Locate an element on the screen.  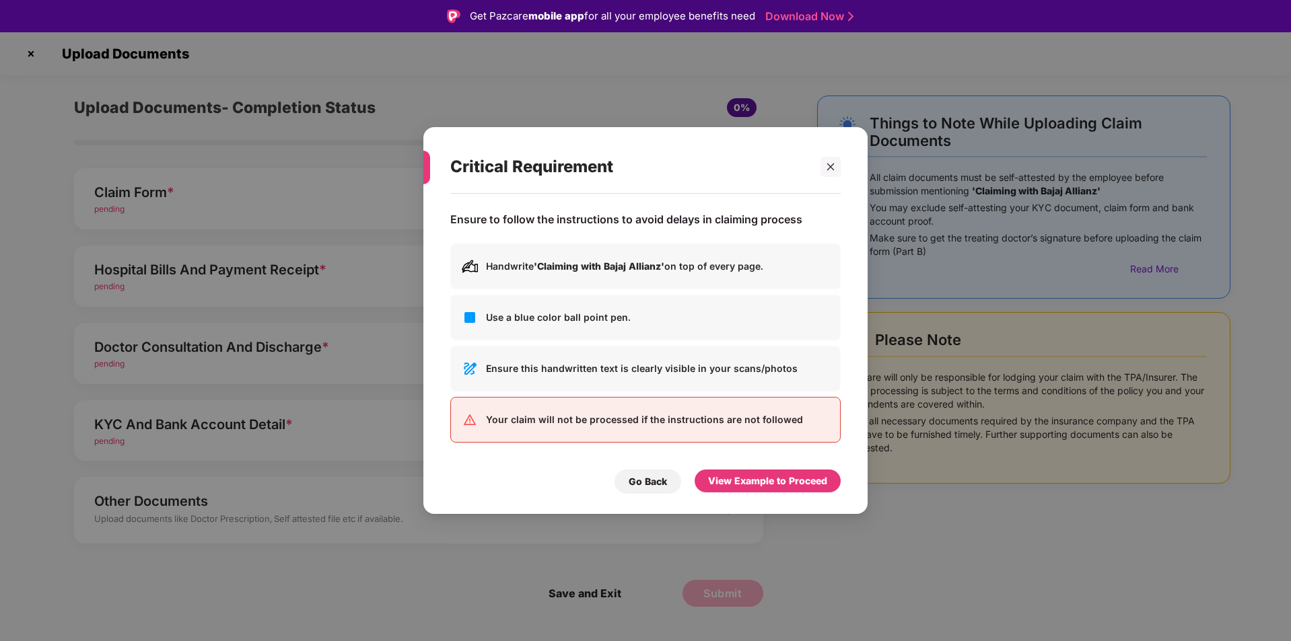
p: Ensure to follow the instructions to avoid delays in claiming process is located at coordinates (626, 219).